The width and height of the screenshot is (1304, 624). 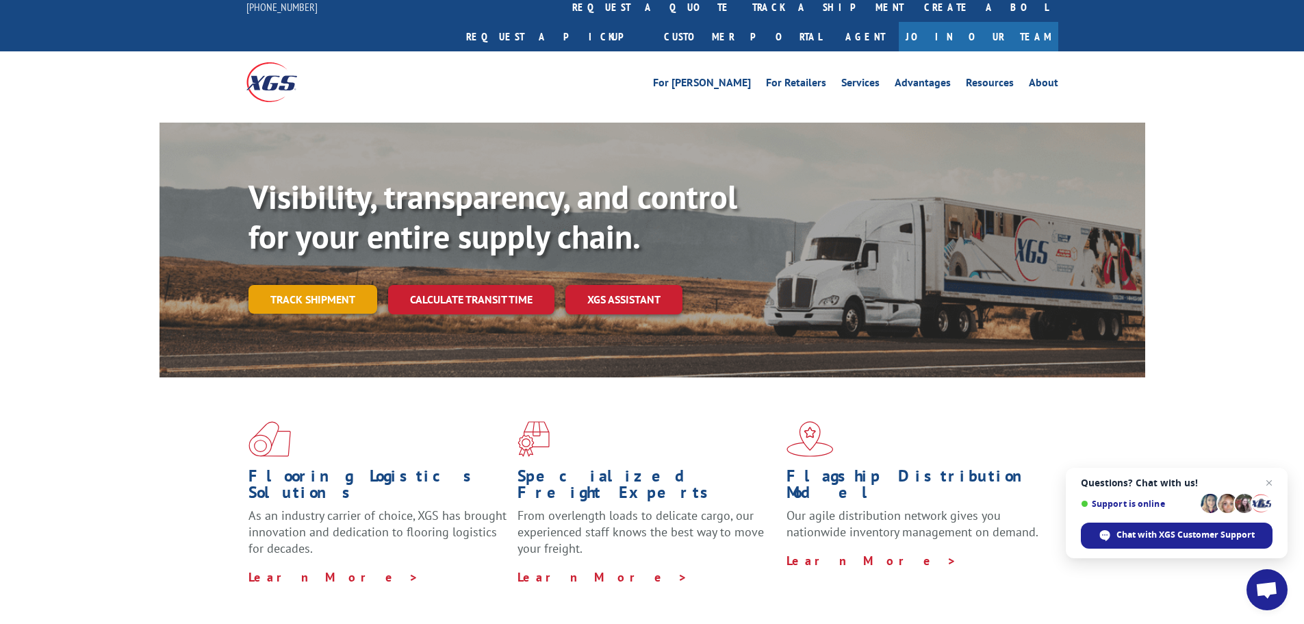 What do you see at coordinates (1044, 85) in the screenshot?
I see `a: About` at bounding box center [1044, 85].